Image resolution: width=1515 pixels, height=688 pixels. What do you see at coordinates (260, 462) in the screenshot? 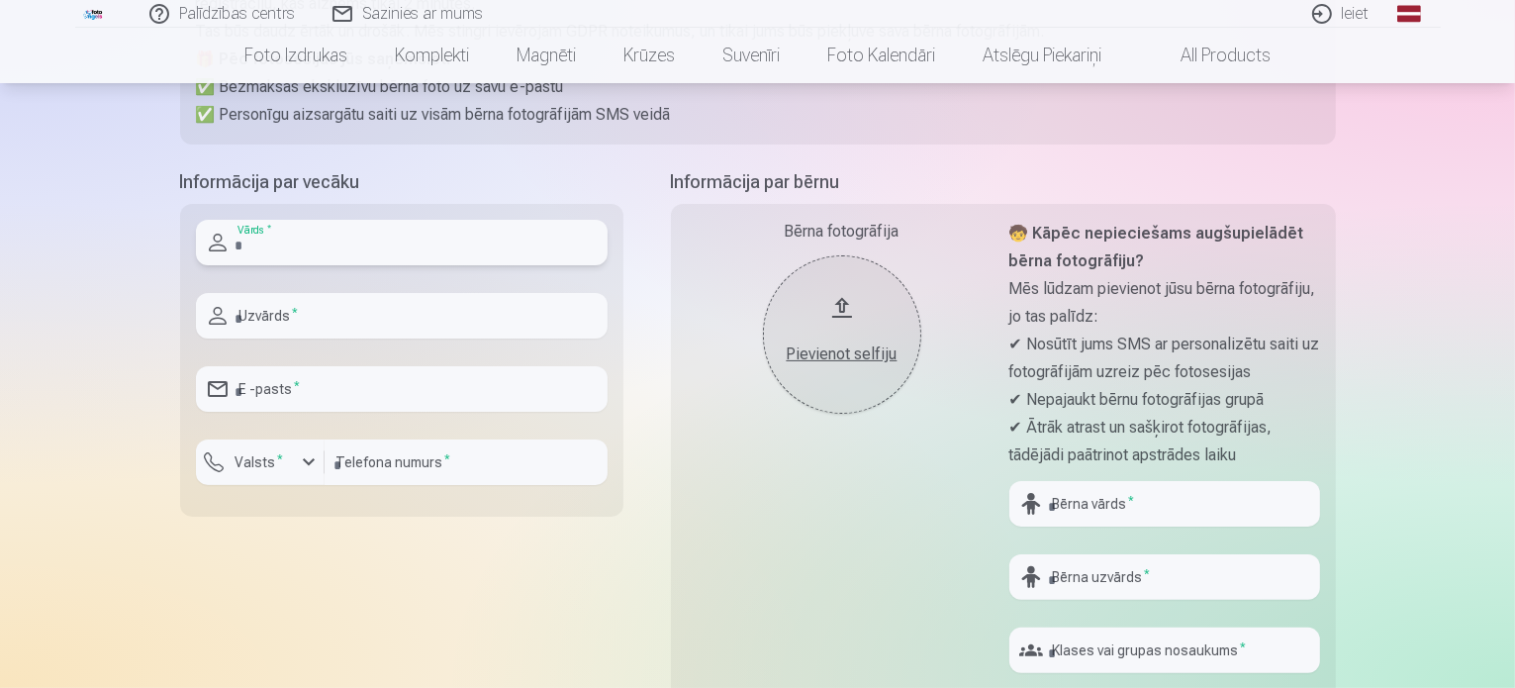
I see `button: Valsts*` at bounding box center [260, 462].